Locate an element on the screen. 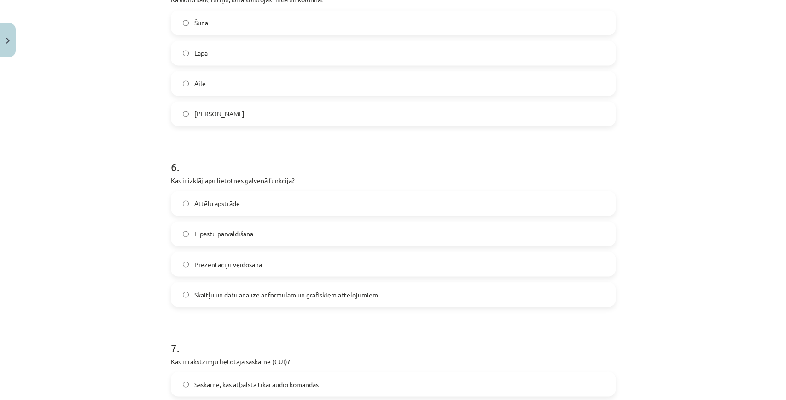 Image resolution: width=786 pixels, height=400 pixels. span: Attēlu apstrāde is located at coordinates (217, 203).